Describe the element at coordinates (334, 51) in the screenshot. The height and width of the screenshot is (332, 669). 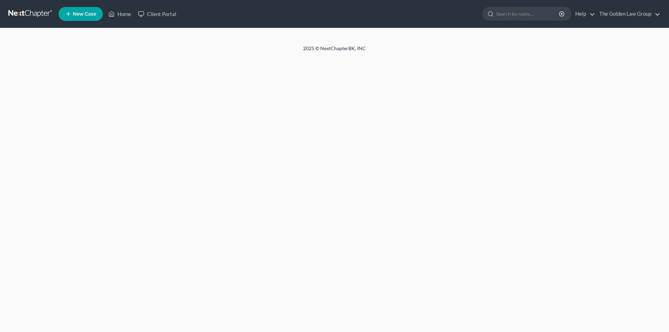
I see `div: 2025 © NextChapterBK, INC` at that location.